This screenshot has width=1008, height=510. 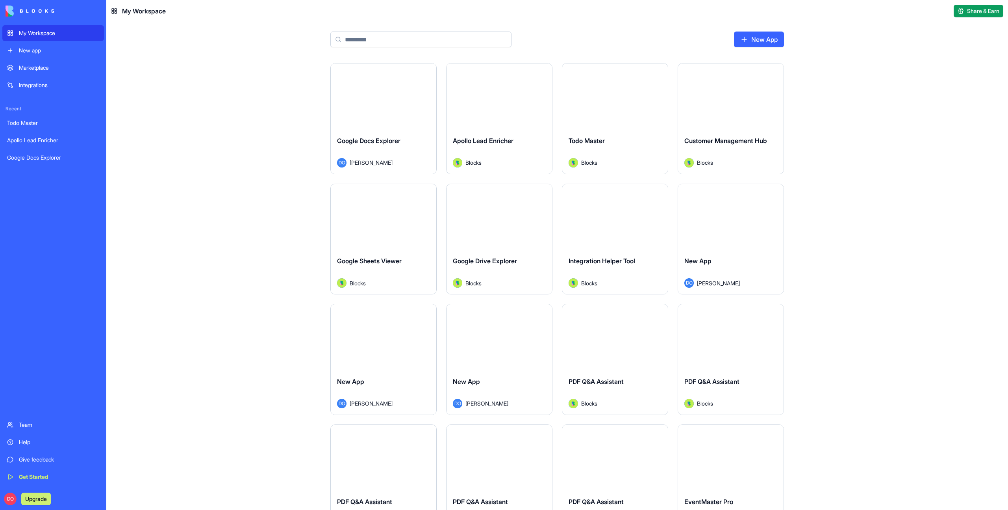 I want to click on div: Give feedback, so click(x=59, y=459).